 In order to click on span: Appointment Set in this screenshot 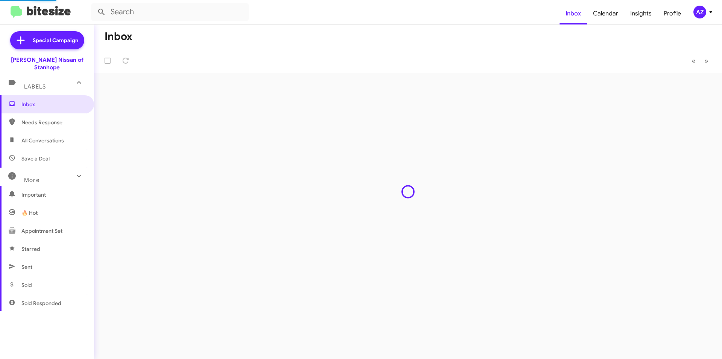, I will do `click(42, 231)`.